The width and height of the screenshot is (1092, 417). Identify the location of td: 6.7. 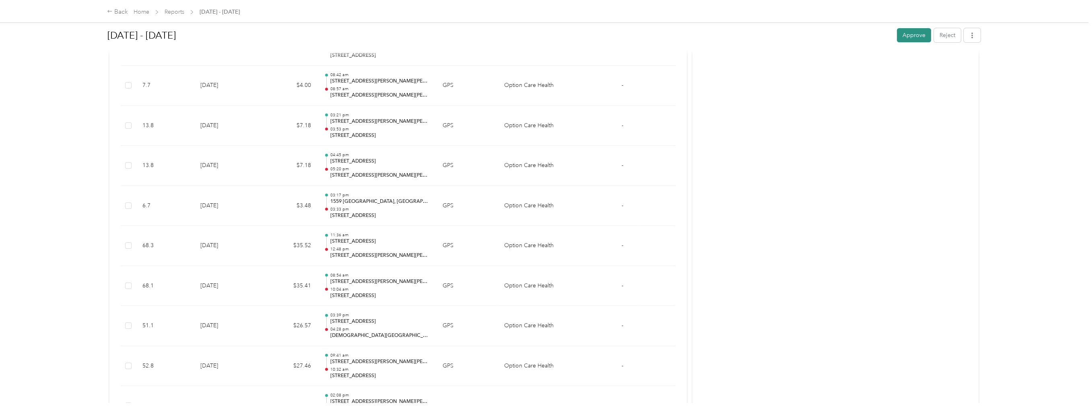
(165, 206).